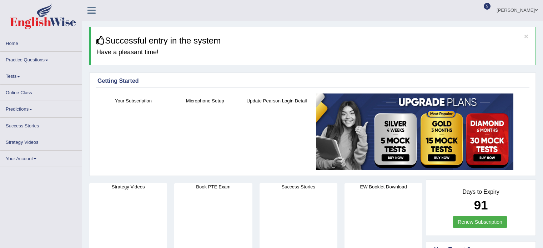 Image resolution: width=543 pixels, height=248 pixels. What do you see at coordinates (488, 6) in the screenshot?
I see `span: 5` at bounding box center [488, 6].